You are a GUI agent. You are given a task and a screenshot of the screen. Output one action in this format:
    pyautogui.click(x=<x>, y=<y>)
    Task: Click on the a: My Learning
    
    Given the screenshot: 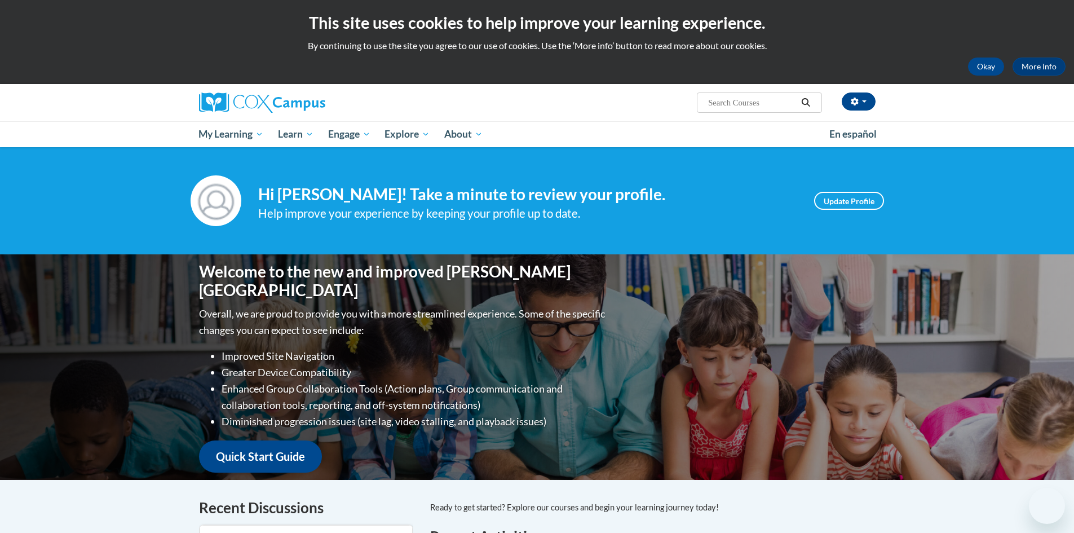 What is the action you would take?
    pyautogui.click(x=231, y=134)
    